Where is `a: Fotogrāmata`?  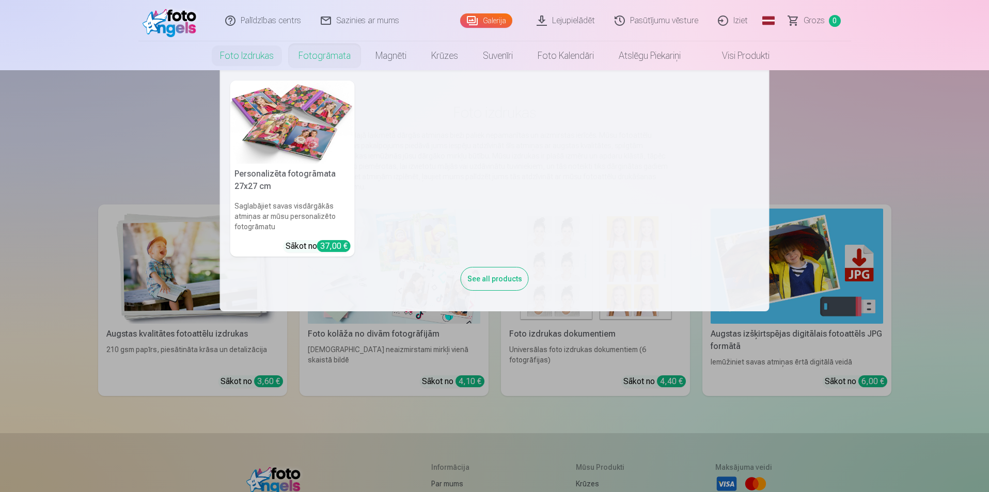 a: Fotogrāmata is located at coordinates (324, 56).